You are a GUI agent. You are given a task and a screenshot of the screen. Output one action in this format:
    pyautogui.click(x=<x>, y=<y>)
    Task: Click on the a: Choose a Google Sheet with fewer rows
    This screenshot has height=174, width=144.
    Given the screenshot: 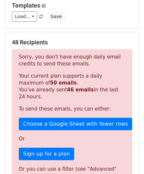 What is the action you would take?
    pyautogui.click(x=76, y=124)
    